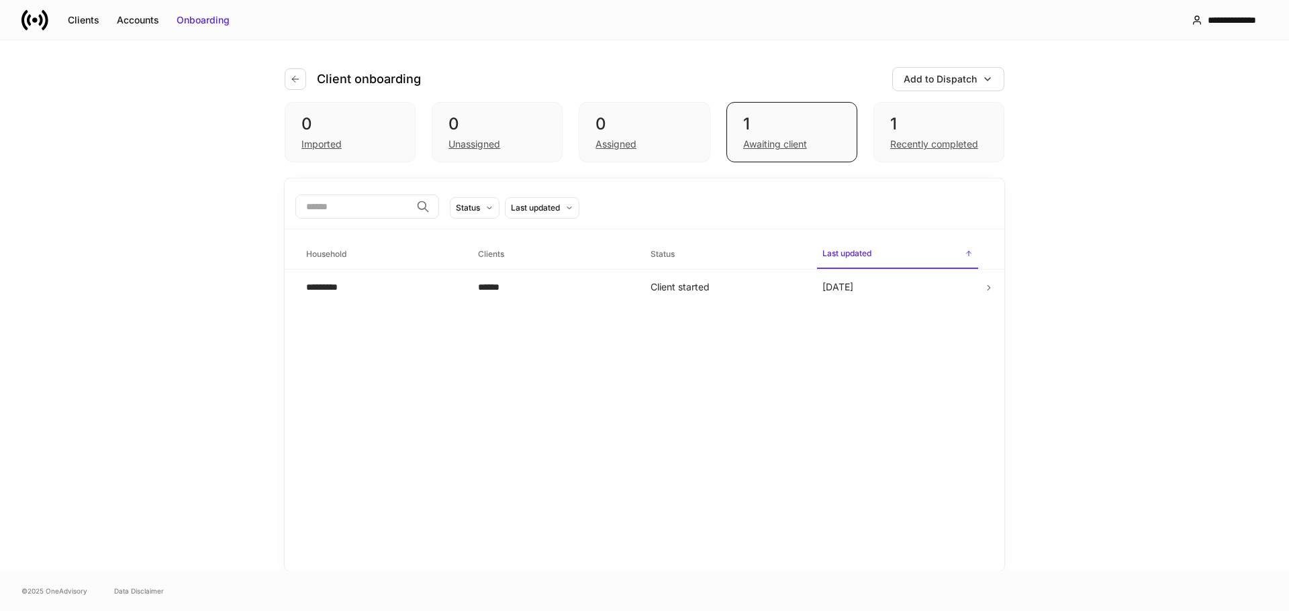  What do you see at coordinates (83, 20) in the screenshot?
I see `button: Clients` at bounding box center [83, 20].